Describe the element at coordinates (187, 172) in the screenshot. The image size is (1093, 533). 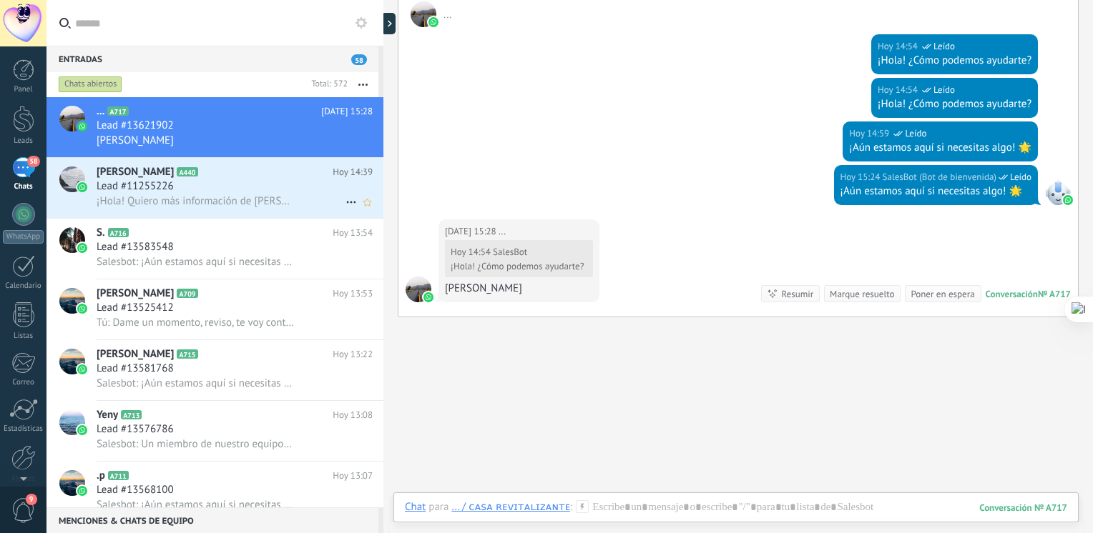
I see `span: A440` at that location.